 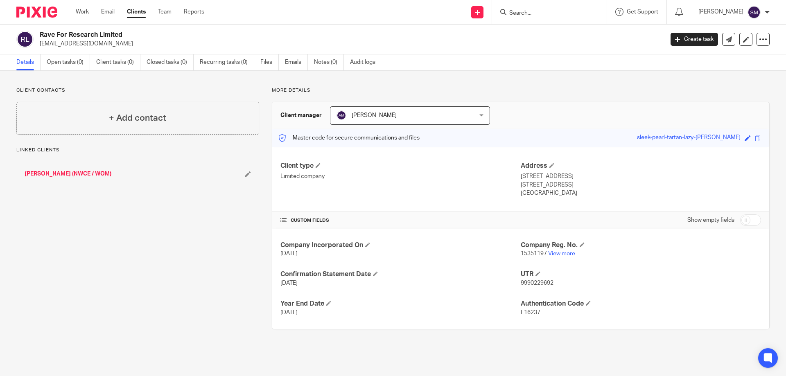 What do you see at coordinates (400, 304) in the screenshot?
I see `h4: Year End Date` at bounding box center [400, 304].